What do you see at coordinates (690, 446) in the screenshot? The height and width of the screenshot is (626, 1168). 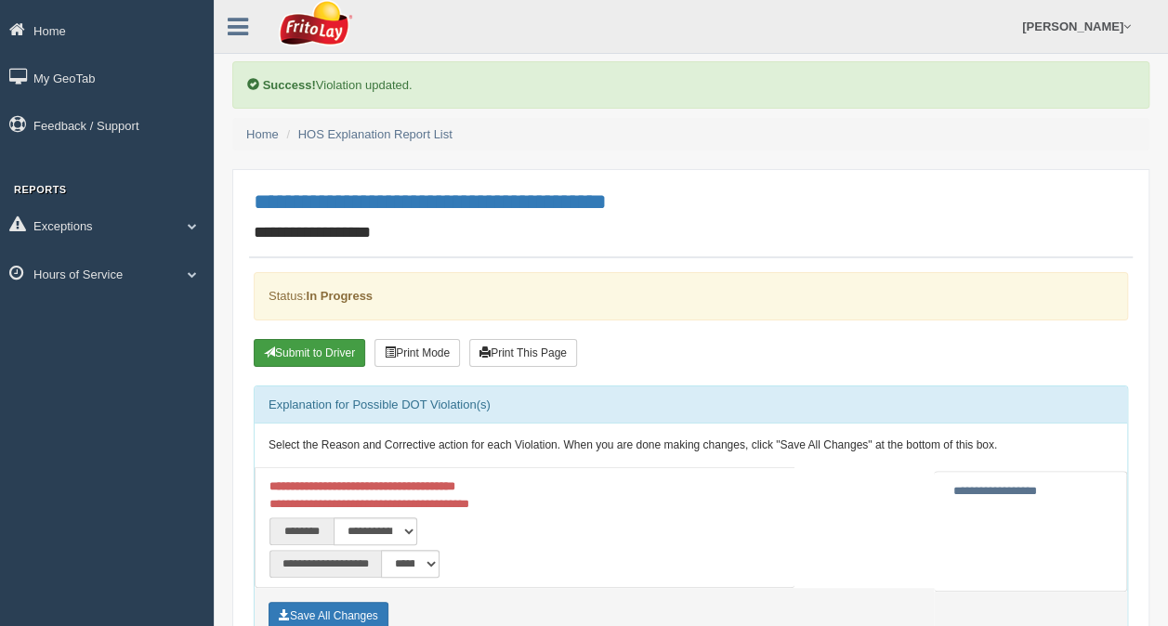 I see `div: Select the Reason and Corrective action for each Violation. When you are done making changes, cli...` at bounding box center [690, 446].